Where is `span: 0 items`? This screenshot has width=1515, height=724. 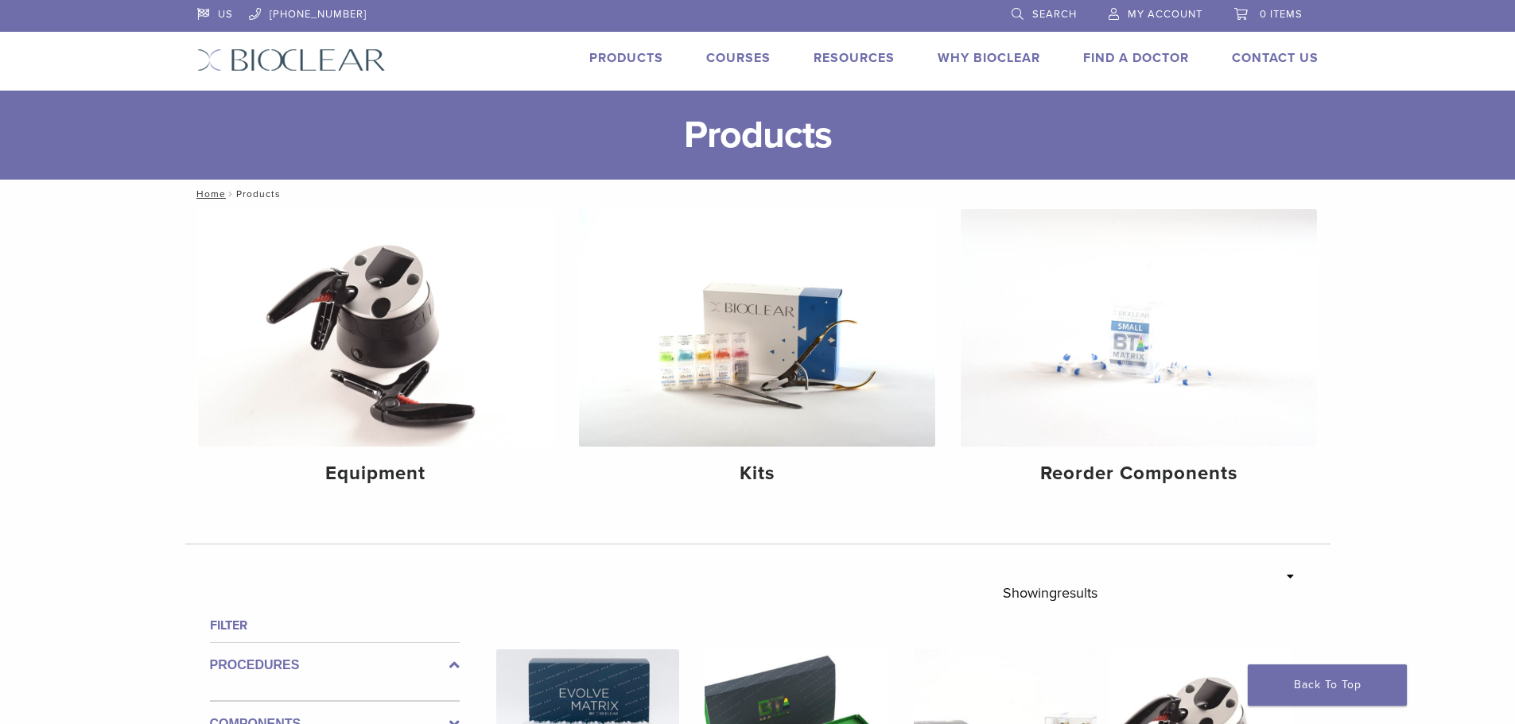 span: 0 items is located at coordinates (1281, 14).